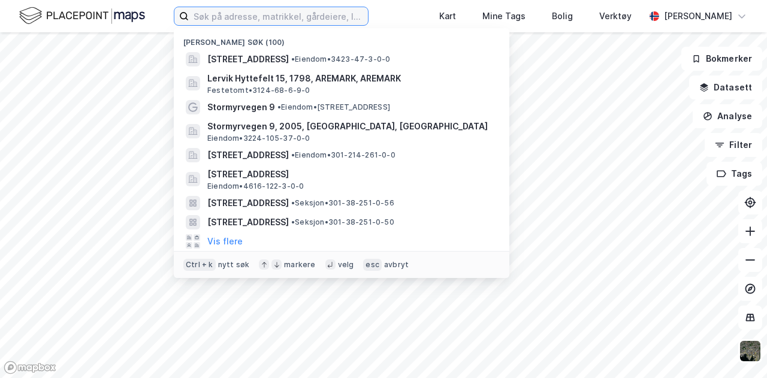  Describe the element at coordinates (351, 78) in the screenshot. I see `span: Lervik Hyttefelt 15, 1798, AREMARK, AREMARK` at that location.